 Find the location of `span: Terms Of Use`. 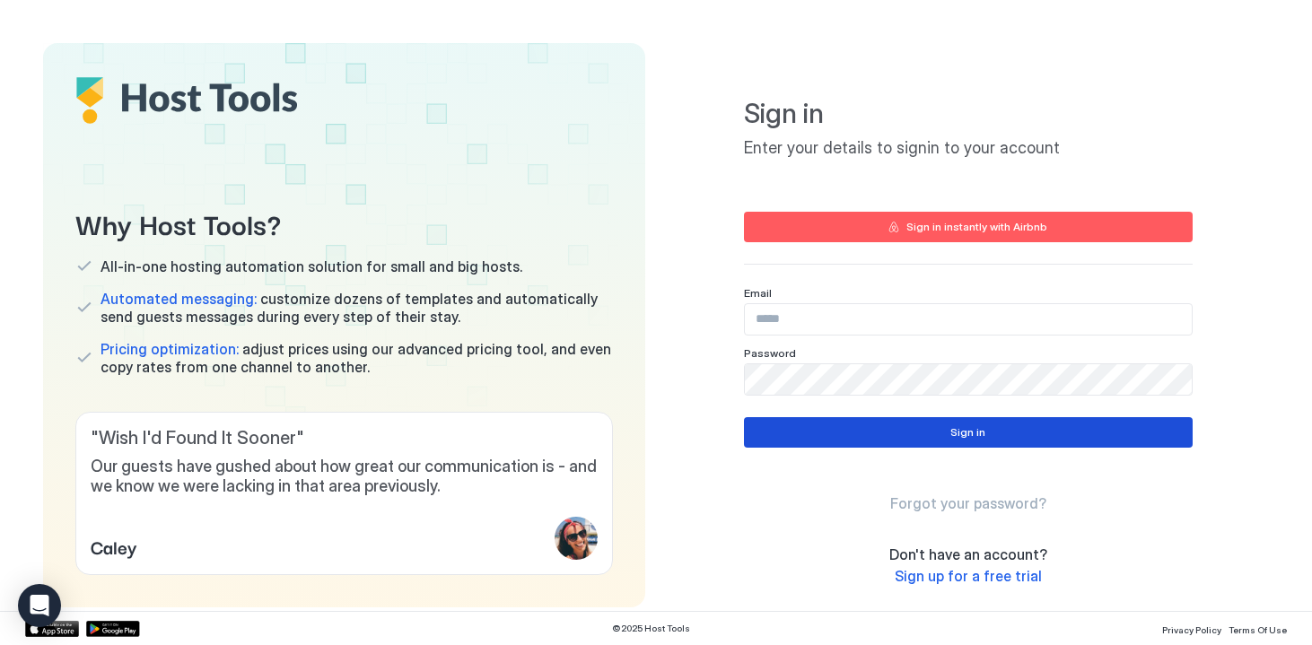

span: Terms Of Use is located at coordinates (1257, 630).